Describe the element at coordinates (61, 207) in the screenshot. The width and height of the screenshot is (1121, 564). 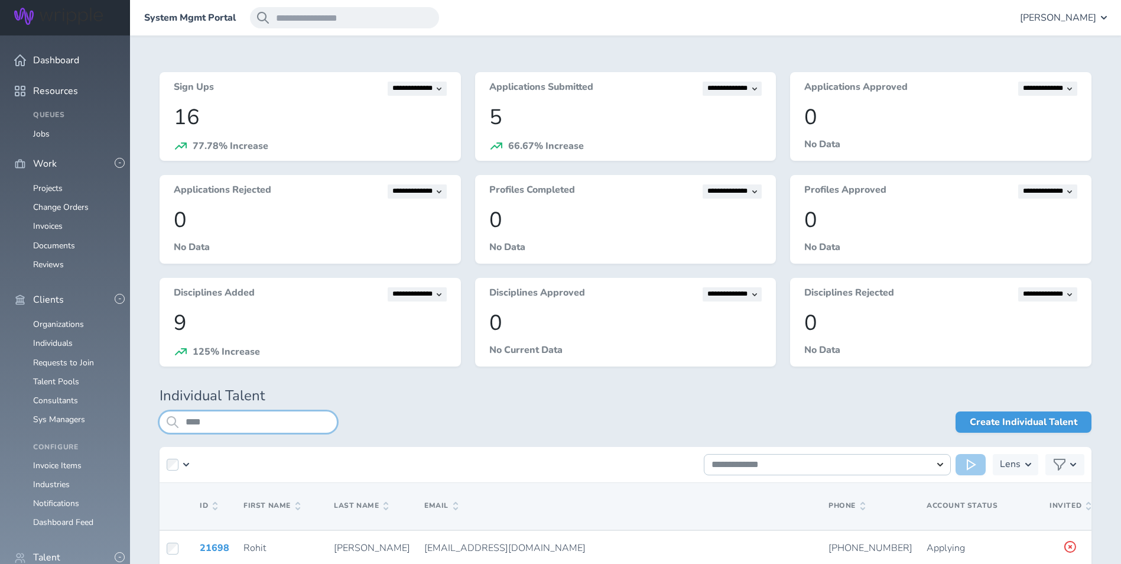
I see `a: Change Orders` at that location.